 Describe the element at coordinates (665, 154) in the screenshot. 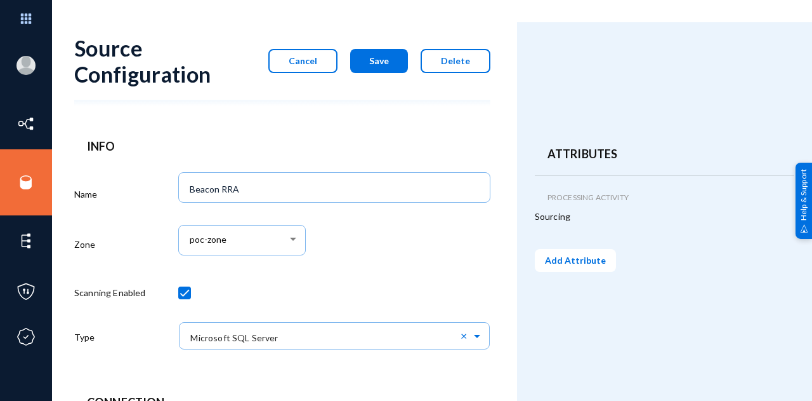

I see `header: Attributes` at that location.